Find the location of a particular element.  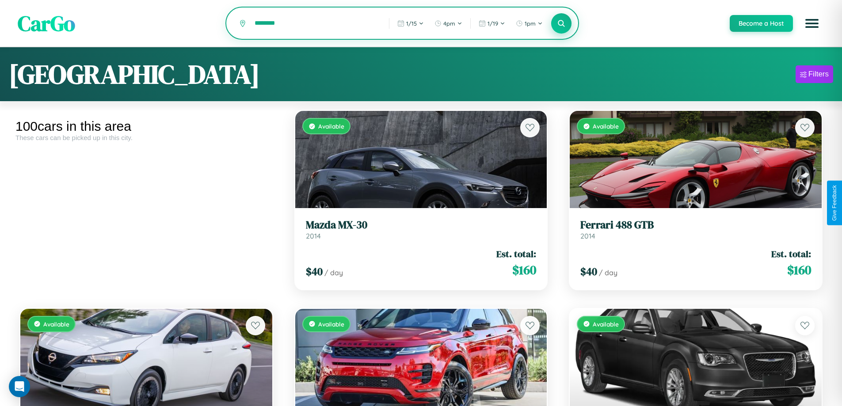

div: Give Feedback is located at coordinates (834, 203).